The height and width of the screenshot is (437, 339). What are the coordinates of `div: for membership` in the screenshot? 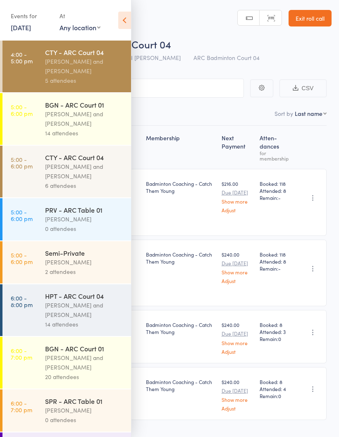 It's located at (276, 156).